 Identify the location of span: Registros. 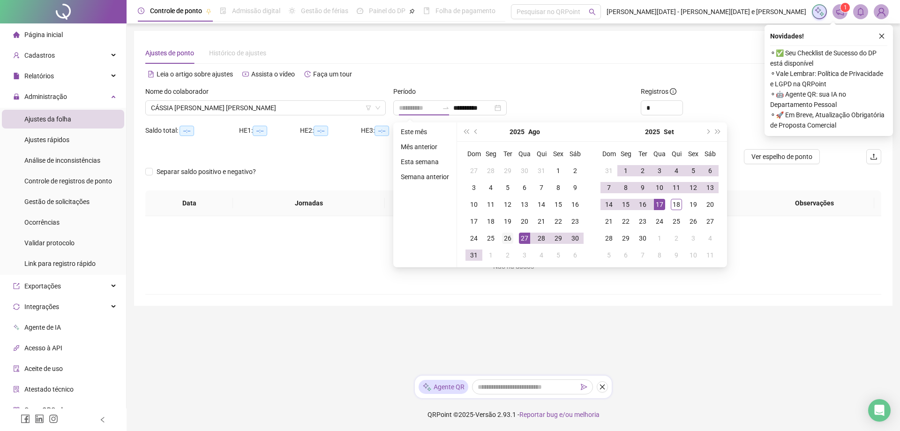
(658, 91).